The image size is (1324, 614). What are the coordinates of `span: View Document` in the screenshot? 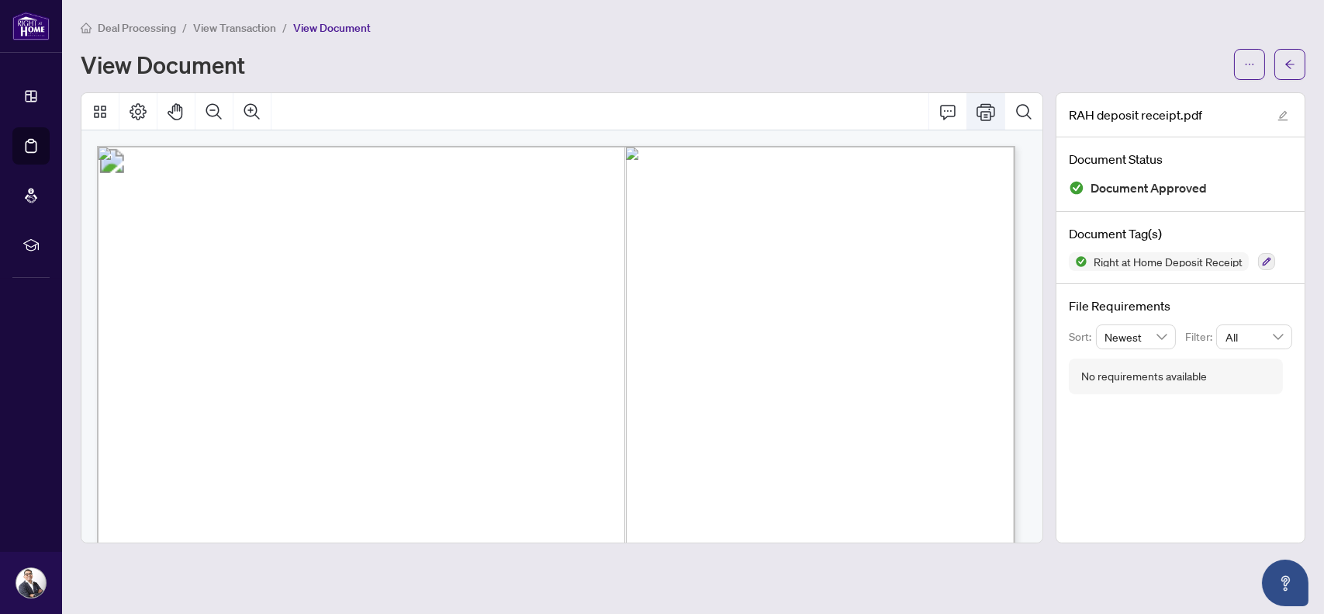 It's located at (332, 28).